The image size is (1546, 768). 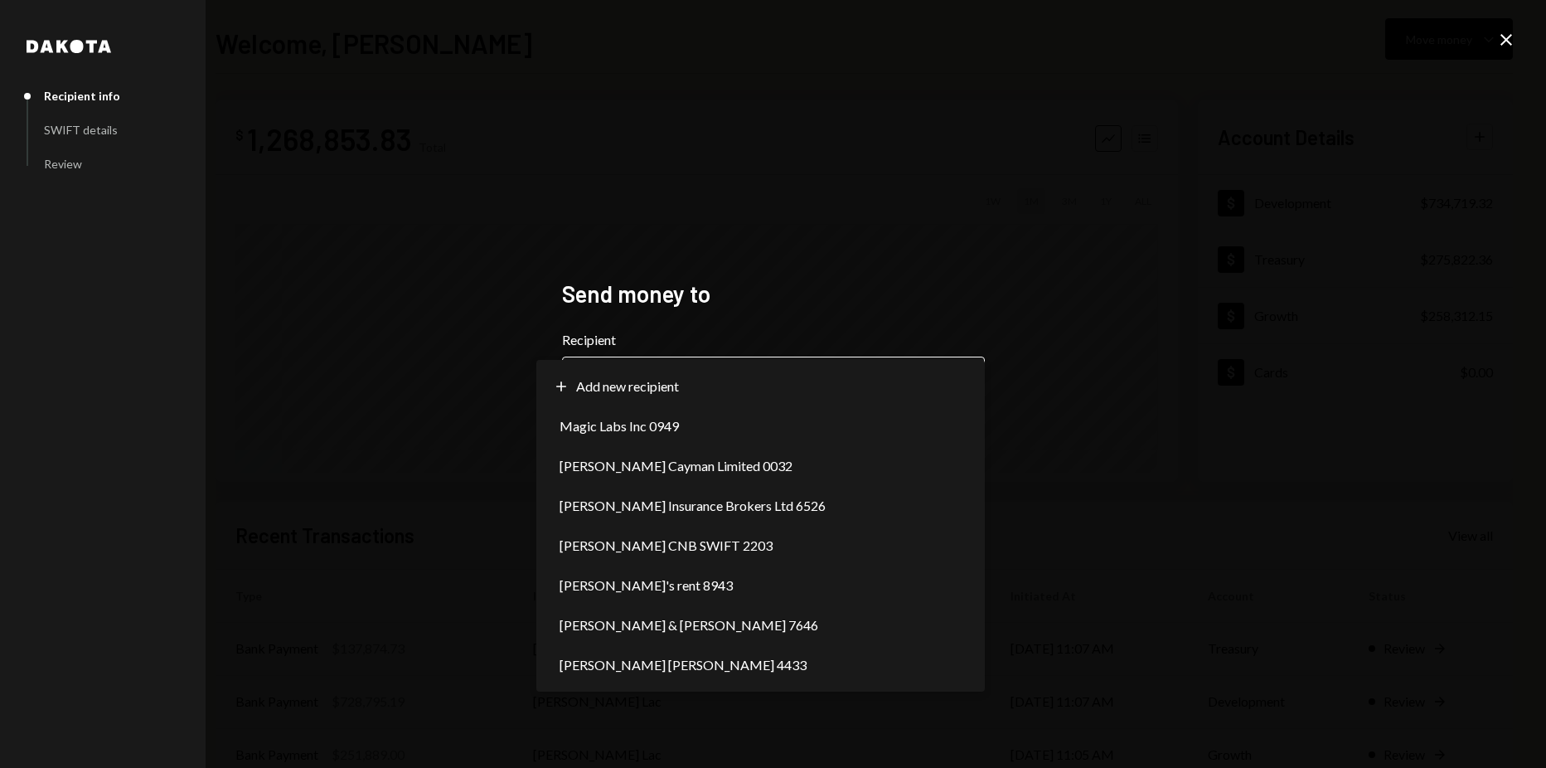 I want to click on div: Recipient info, so click(x=82, y=95).